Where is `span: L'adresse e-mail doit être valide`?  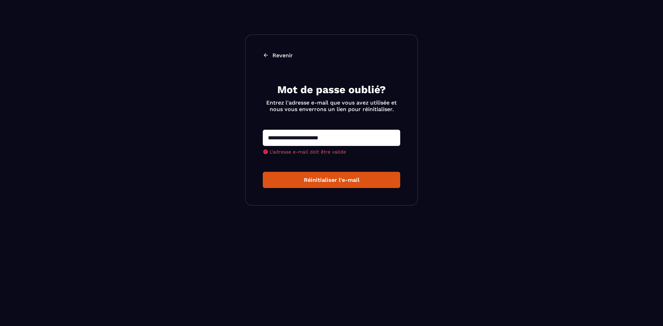 span: L'adresse e-mail doit être valide is located at coordinates (308, 152).